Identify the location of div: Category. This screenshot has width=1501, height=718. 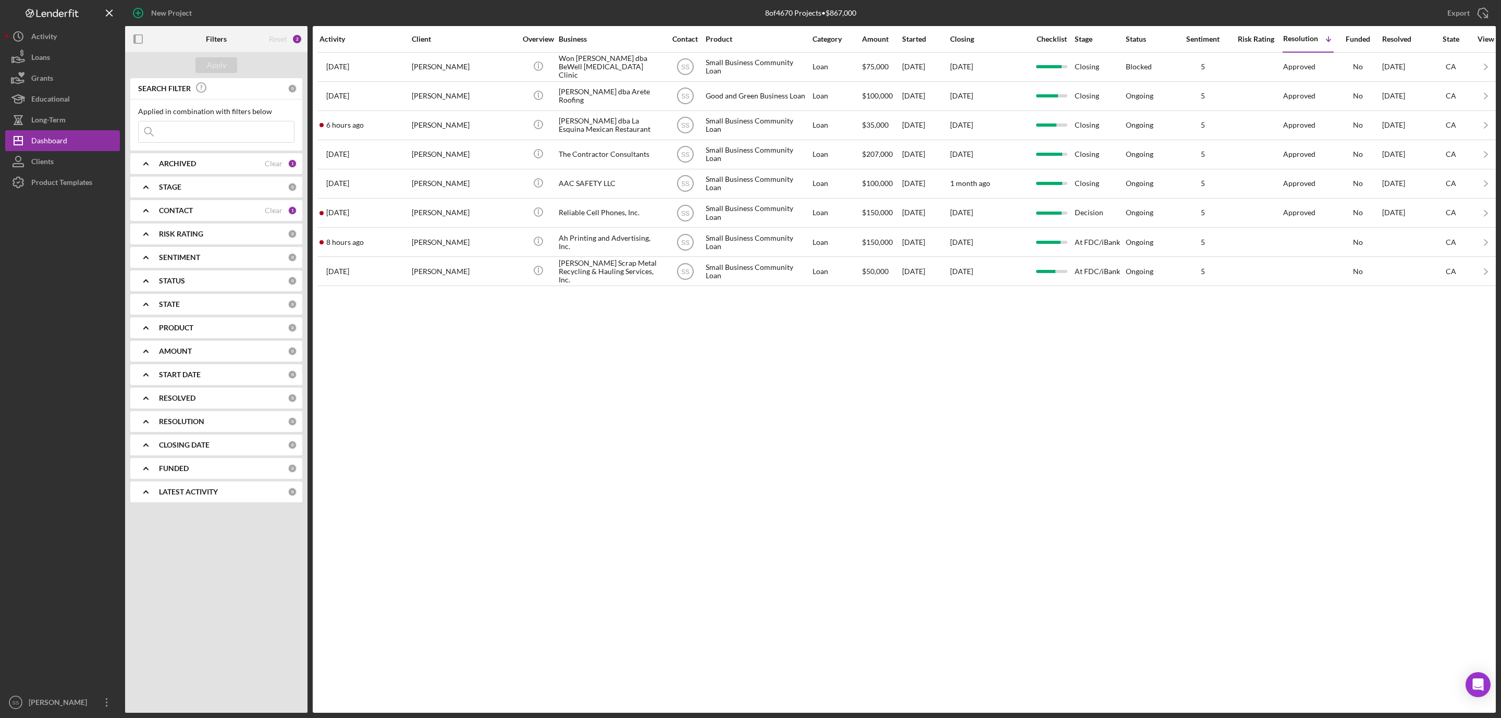
(836, 39).